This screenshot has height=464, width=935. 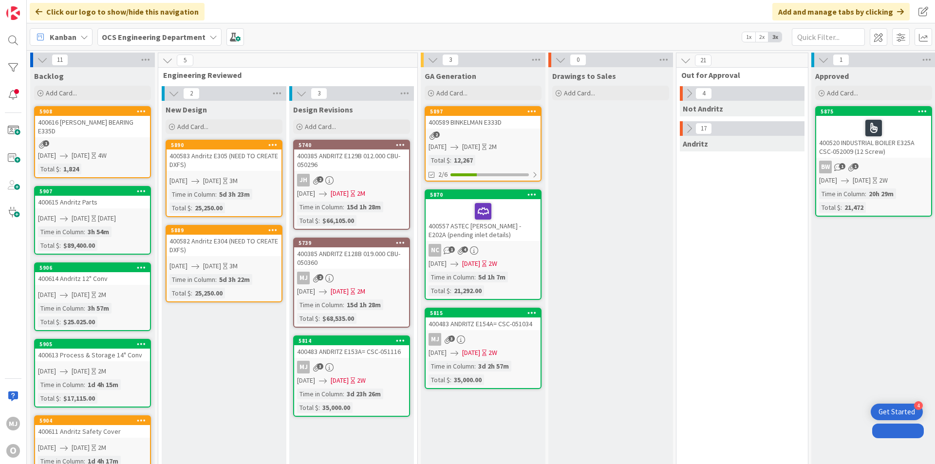 I want to click on div: 5890, so click(x=224, y=145).